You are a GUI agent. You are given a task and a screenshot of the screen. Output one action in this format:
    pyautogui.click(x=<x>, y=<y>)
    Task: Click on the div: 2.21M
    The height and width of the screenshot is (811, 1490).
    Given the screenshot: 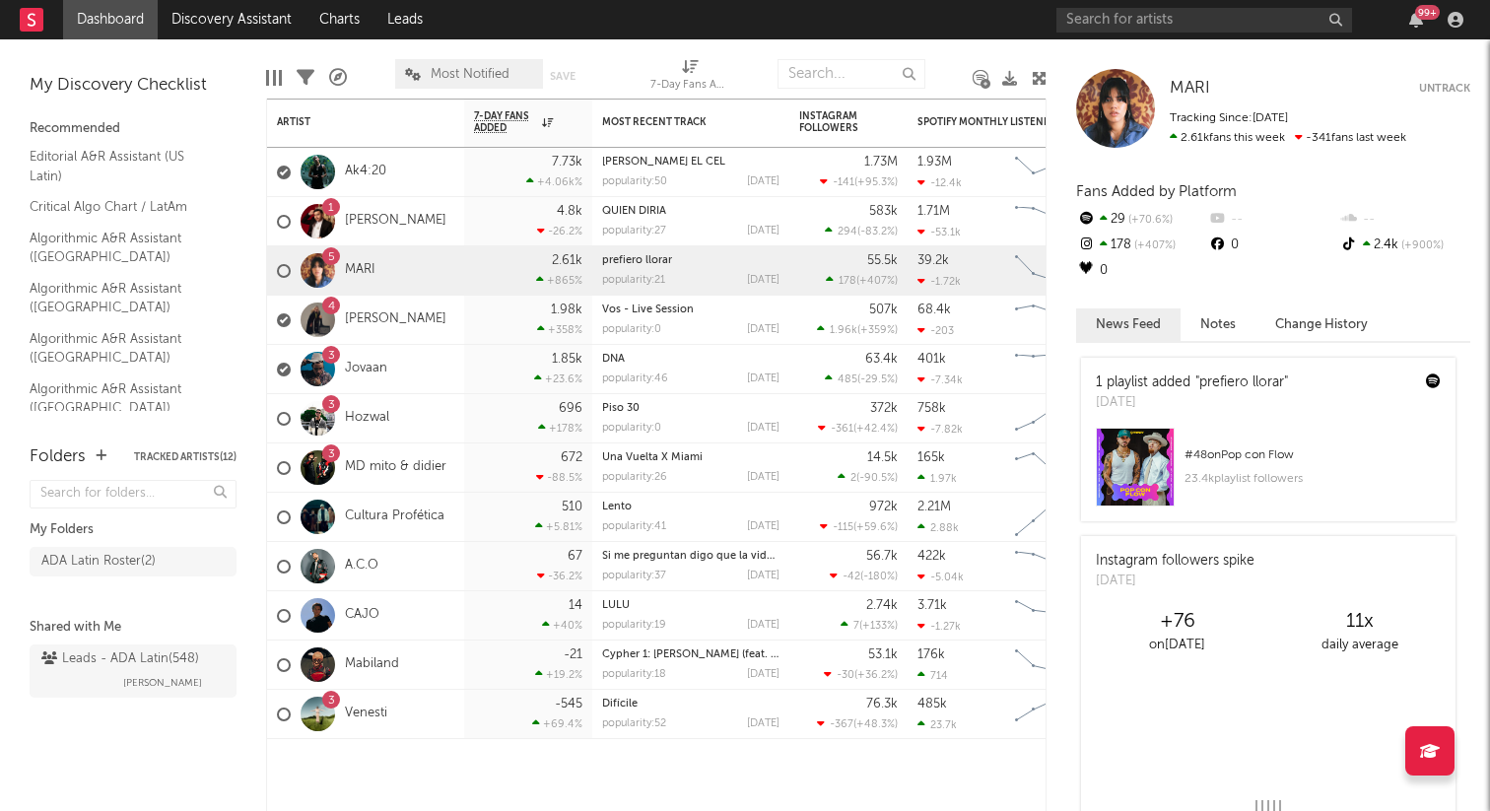 What is the action you would take?
    pyautogui.click(x=934, y=507)
    